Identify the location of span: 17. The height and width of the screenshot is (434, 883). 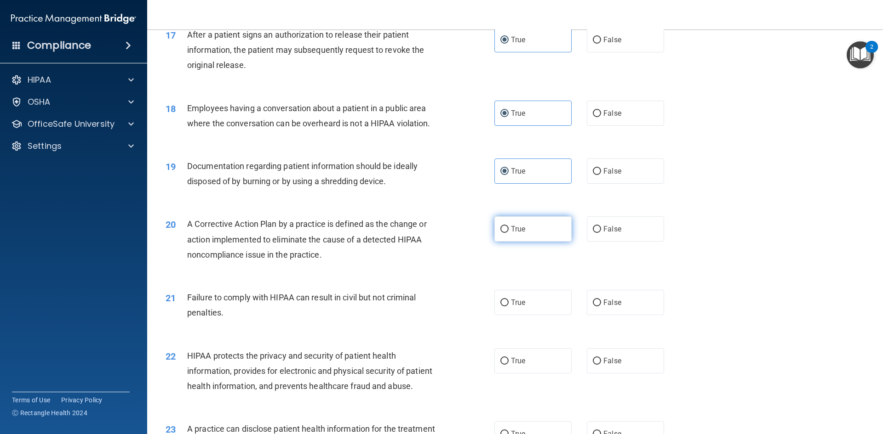
(171, 35).